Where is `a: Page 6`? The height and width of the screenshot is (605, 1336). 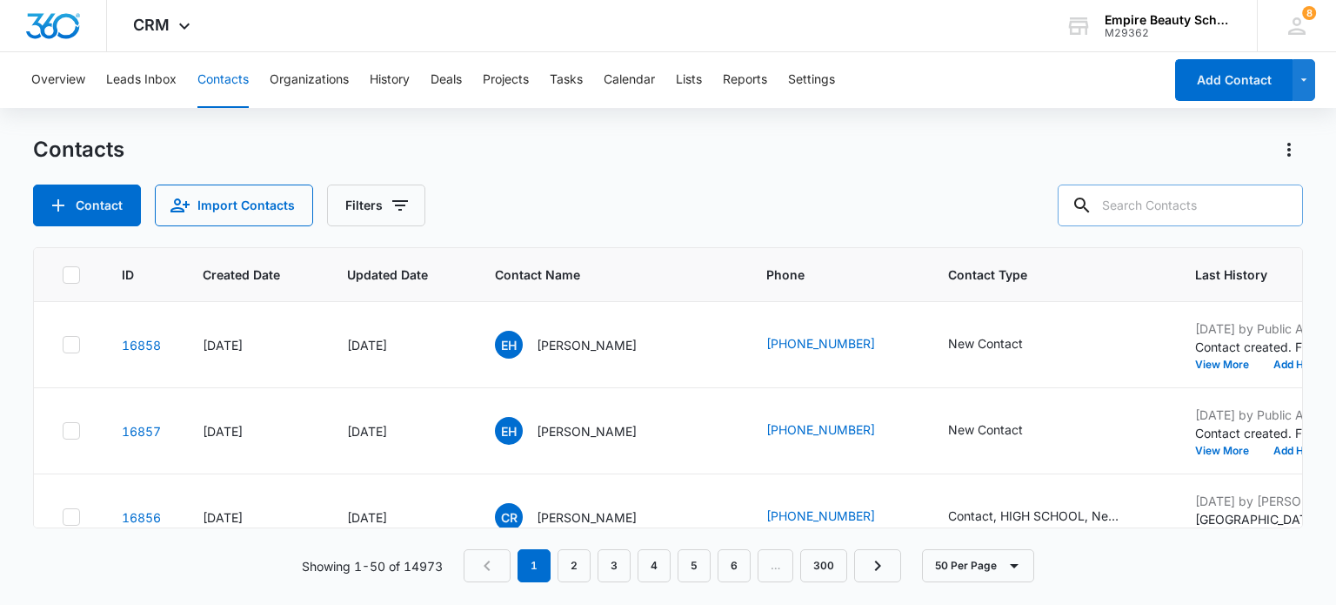
a: Page 6 is located at coordinates (734, 565).